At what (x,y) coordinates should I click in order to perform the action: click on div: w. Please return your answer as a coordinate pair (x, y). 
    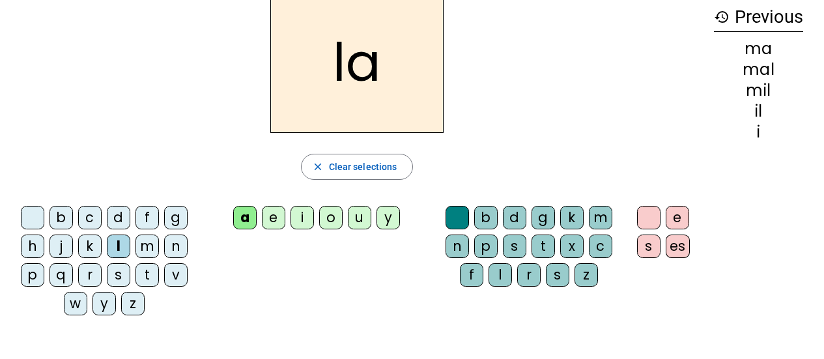
    Looking at the image, I should click on (76, 304).